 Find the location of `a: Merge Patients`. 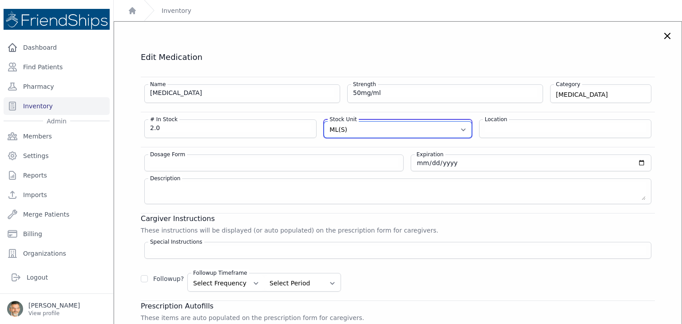

a: Merge Patients is located at coordinates (56, 215).